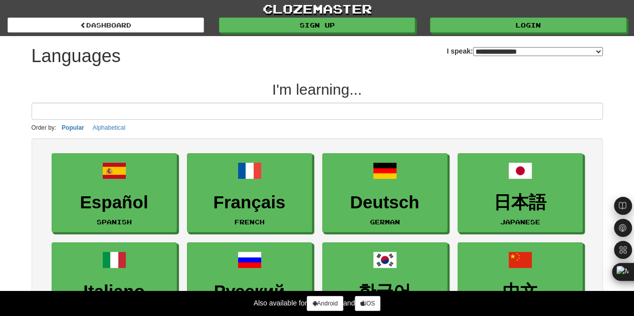 This screenshot has height=316, width=634. What do you see at coordinates (249, 292) in the screenshot?
I see `h3: Русский` at bounding box center [249, 292].